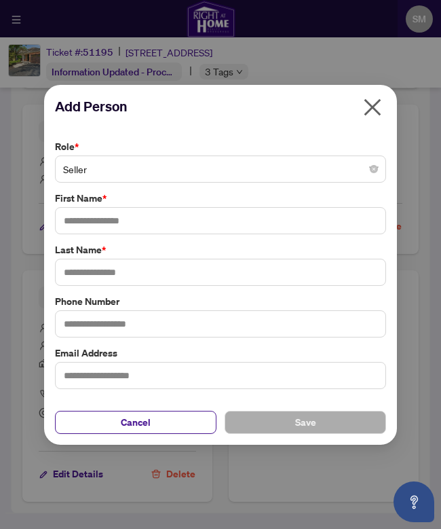 The height and width of the screenshot is (529, 441). I want to click on span: Cancel, so click(136, 421).